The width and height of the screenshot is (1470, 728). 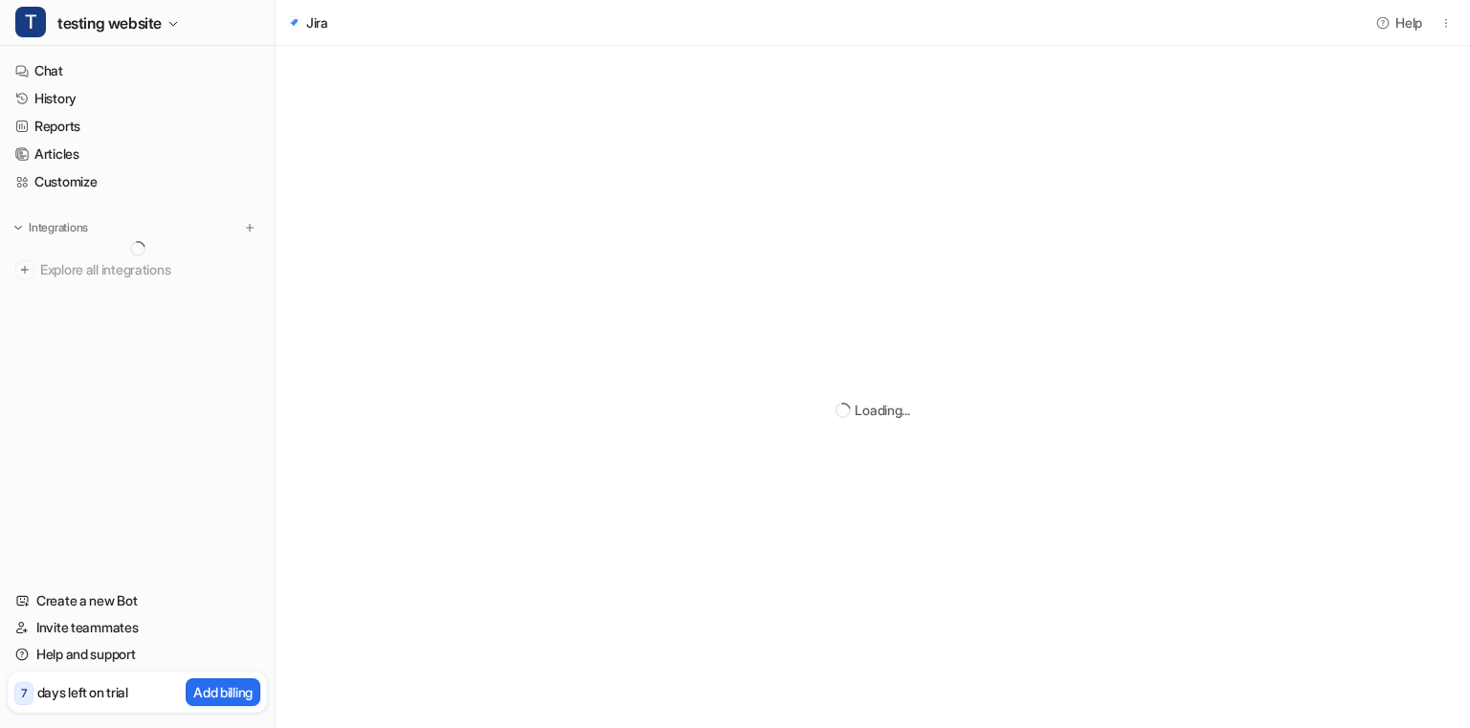 I want to click on p: 7, so click(x=24, y=694).